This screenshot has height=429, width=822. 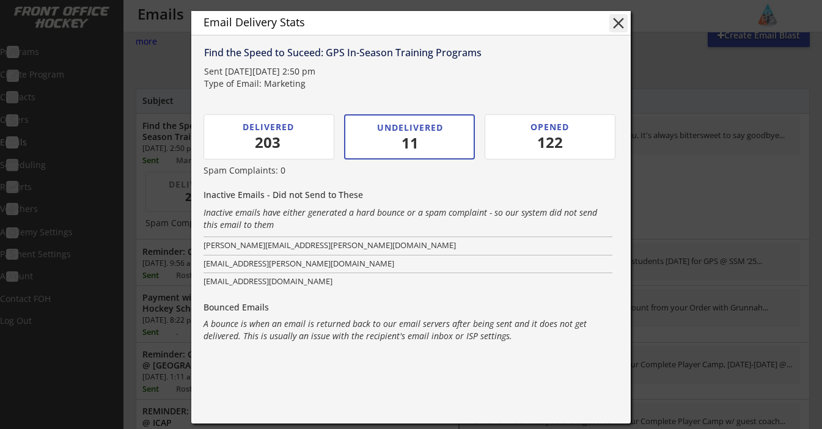 What do you see at coordinates (549, 127) in the screenshot?
I see `div: OPENED` at bounding box center [549, 127].